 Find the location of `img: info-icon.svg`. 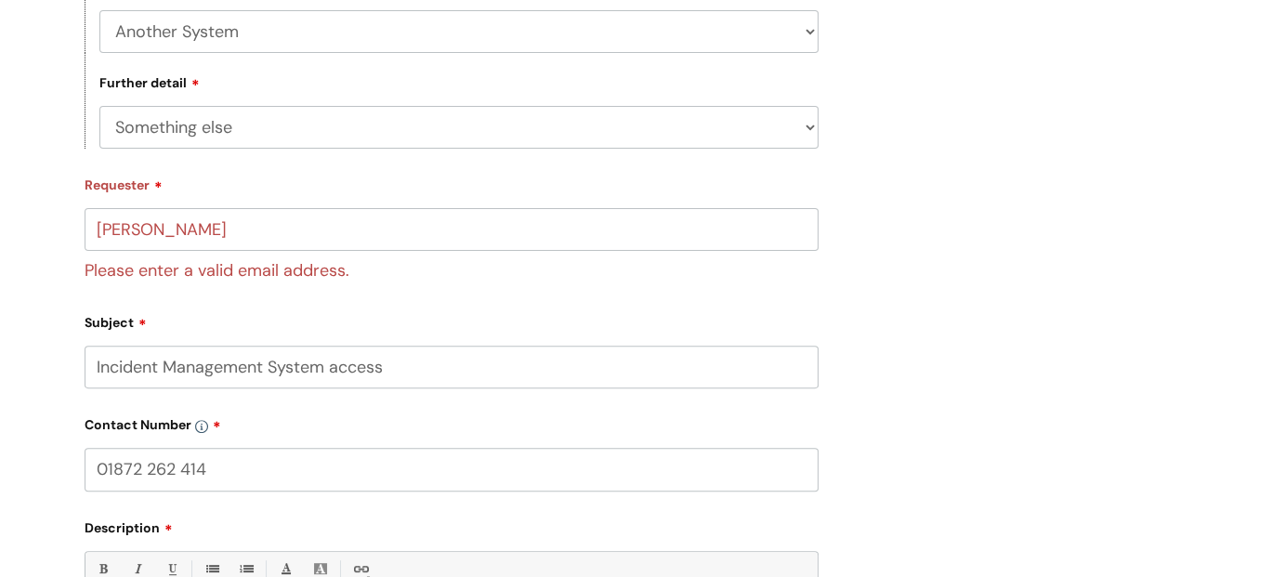

img: info-icon.svg is located at coordinates (202, 426).